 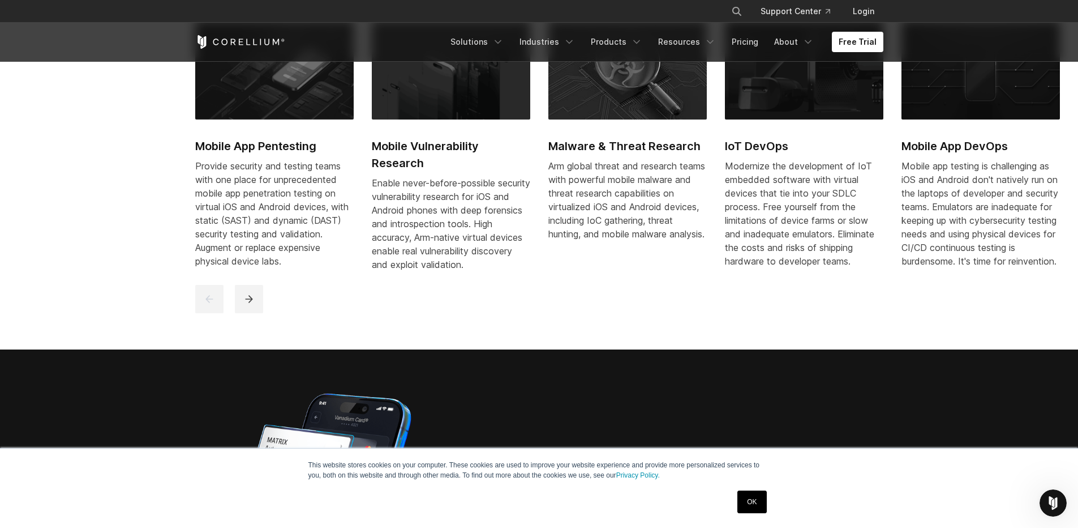 What do you see at coordinates (795, 11) in the screenshot?
I see `a: Support Center` at bounding box center [795, 11].